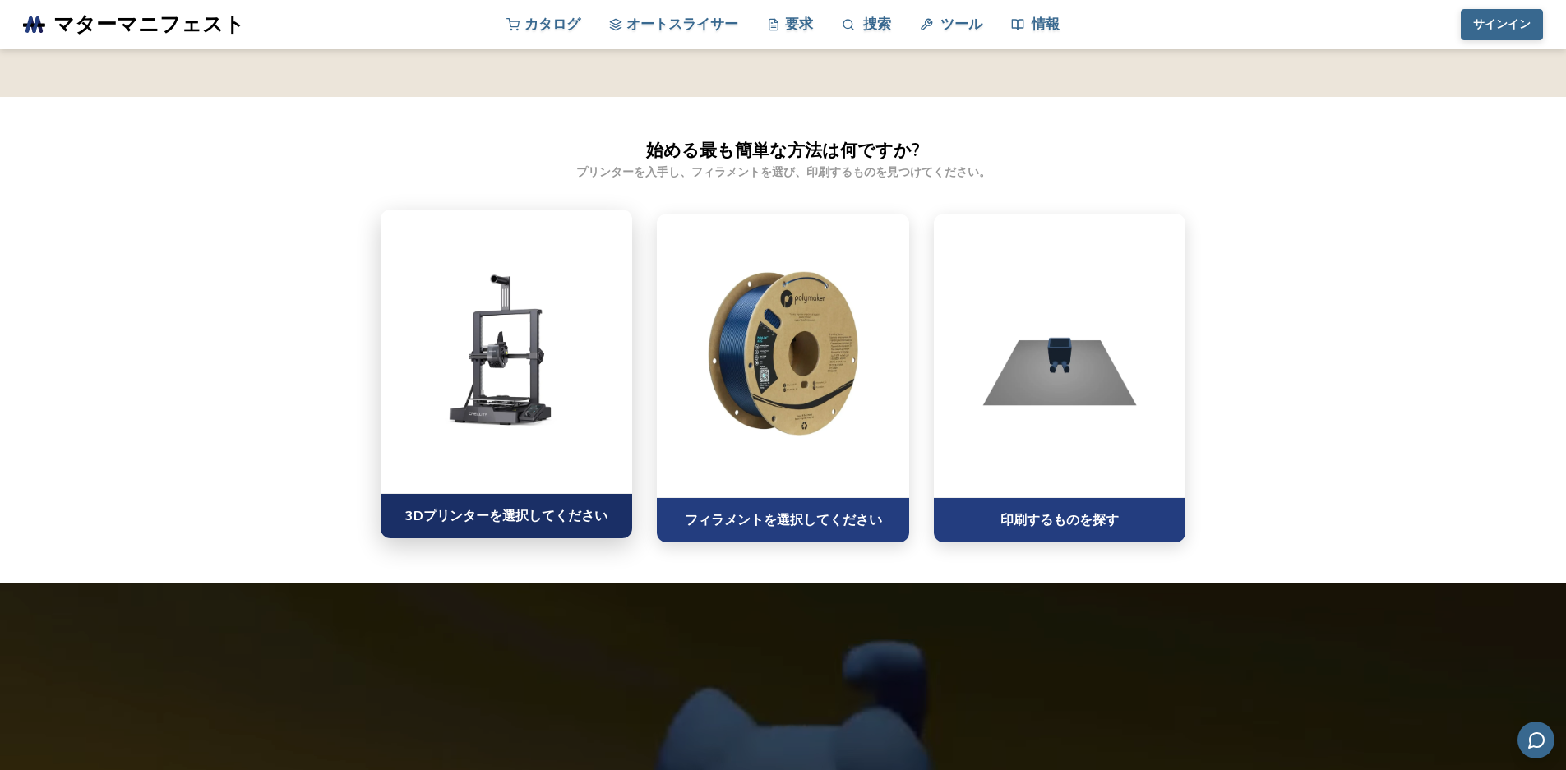  What do you see at coordinates (784, 172) in the screenshot?
I see `p: プリンターを入手し、フィラメントを選び、印刷するものを見つけてください。` at bounding box center [784, 172].